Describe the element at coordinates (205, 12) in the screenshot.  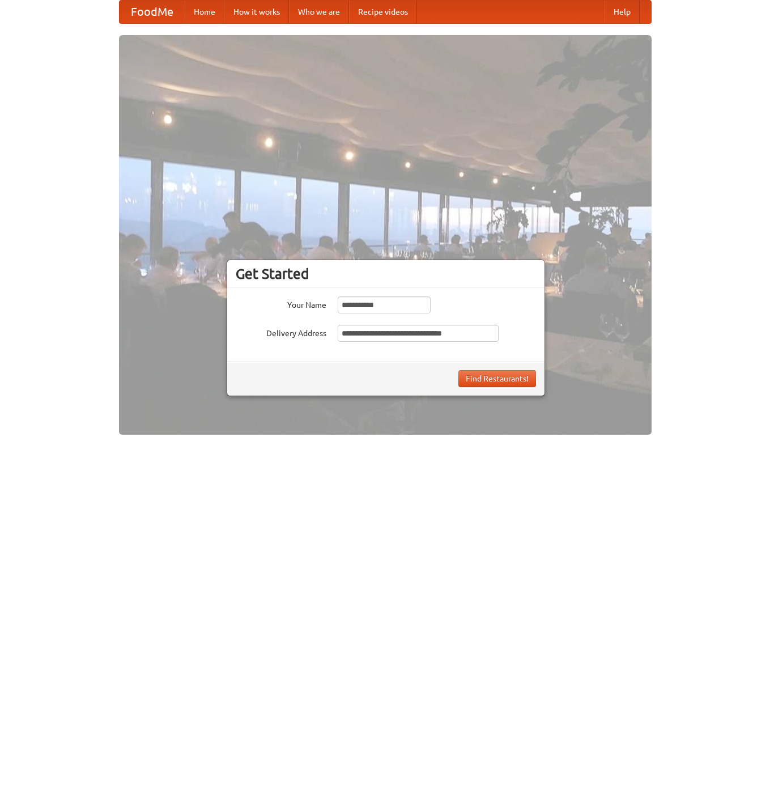
I see `a: Home` at that location.